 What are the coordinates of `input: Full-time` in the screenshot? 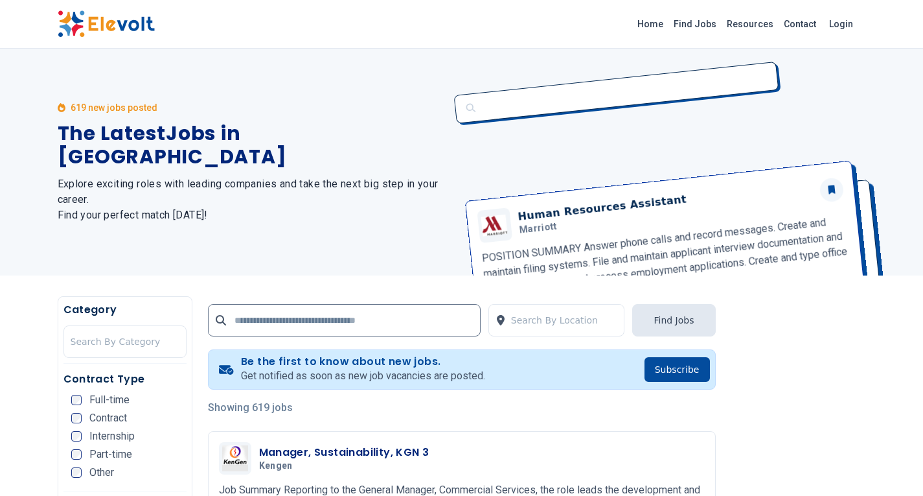 It's located at (76, 400).